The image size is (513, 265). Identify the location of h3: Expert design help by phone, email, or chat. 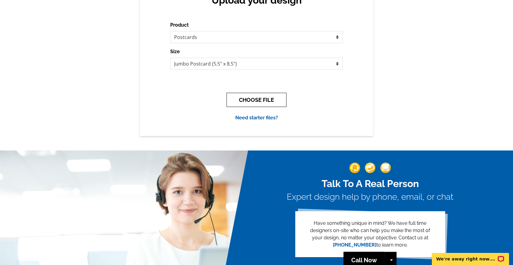
(370, 197).